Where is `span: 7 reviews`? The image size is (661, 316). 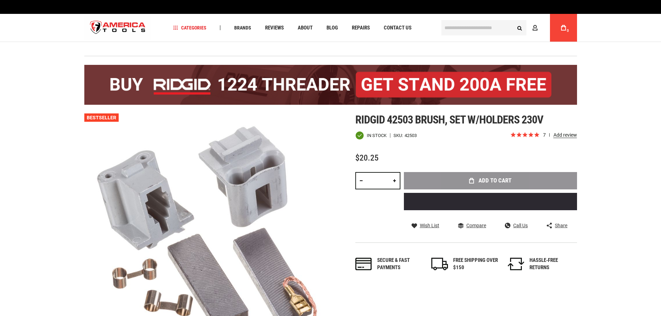
span: 7 reviews is located at coordinates (560, 135).